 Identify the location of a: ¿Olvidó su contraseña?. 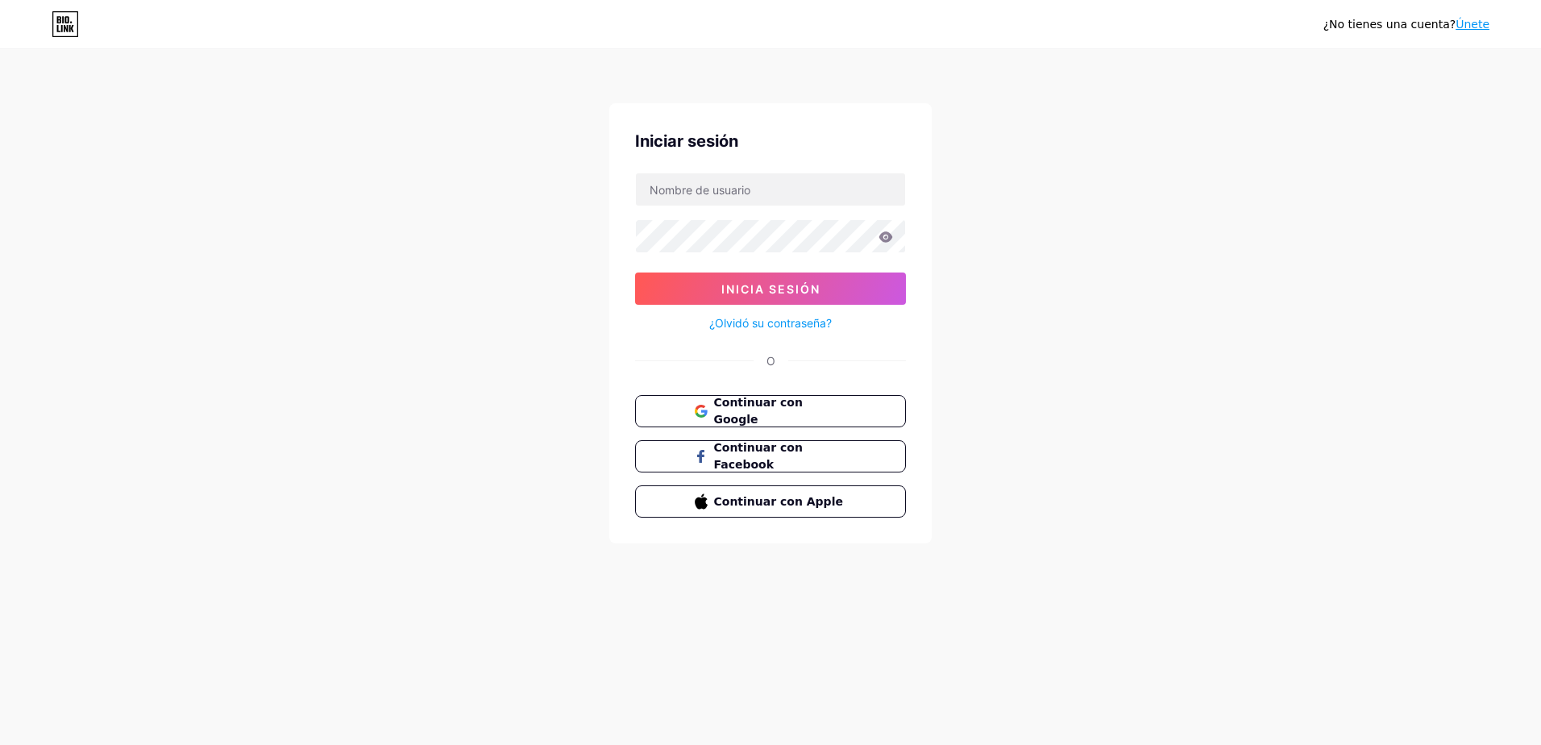
(770, 322).